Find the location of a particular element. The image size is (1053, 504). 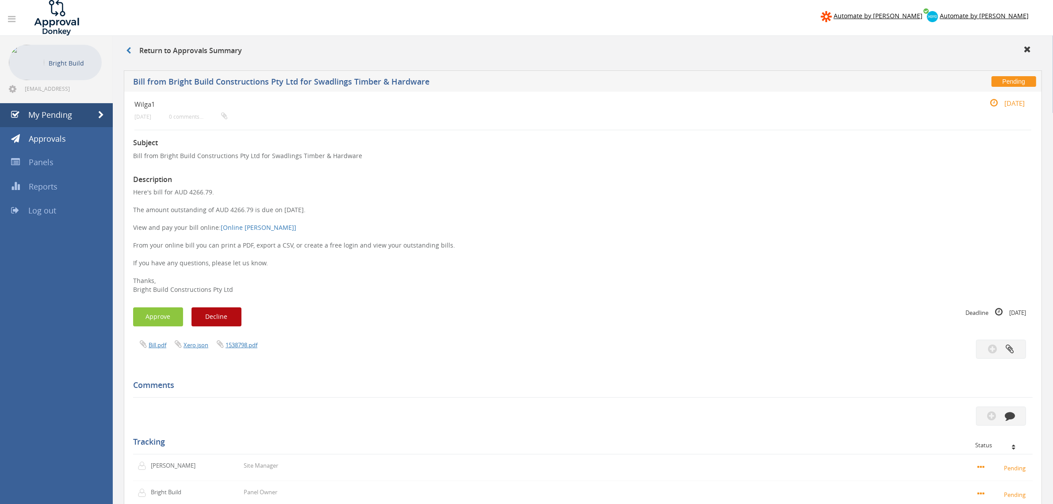

button: Approve is located at coordinates (158, 316).